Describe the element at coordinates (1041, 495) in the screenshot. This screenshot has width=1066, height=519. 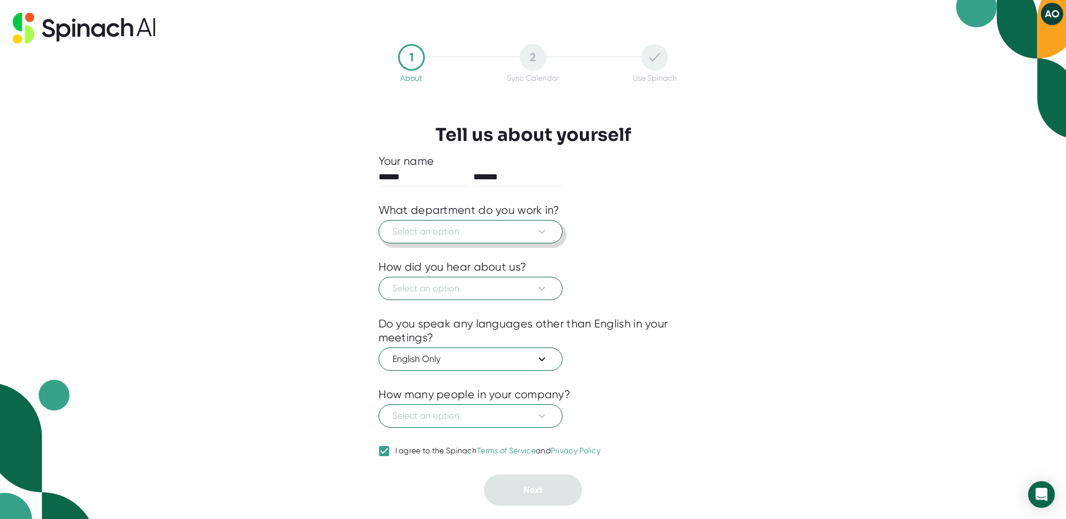
I see `div: Open Intercom Messenger` at that location.